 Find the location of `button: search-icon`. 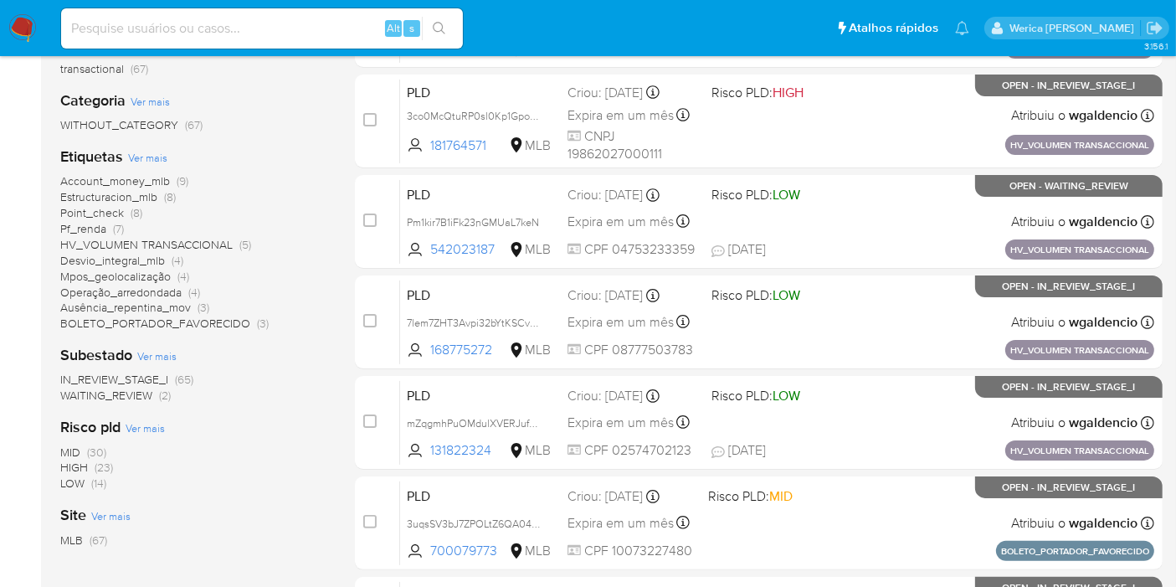

button: search-icon is located at coordinates (438, 28).